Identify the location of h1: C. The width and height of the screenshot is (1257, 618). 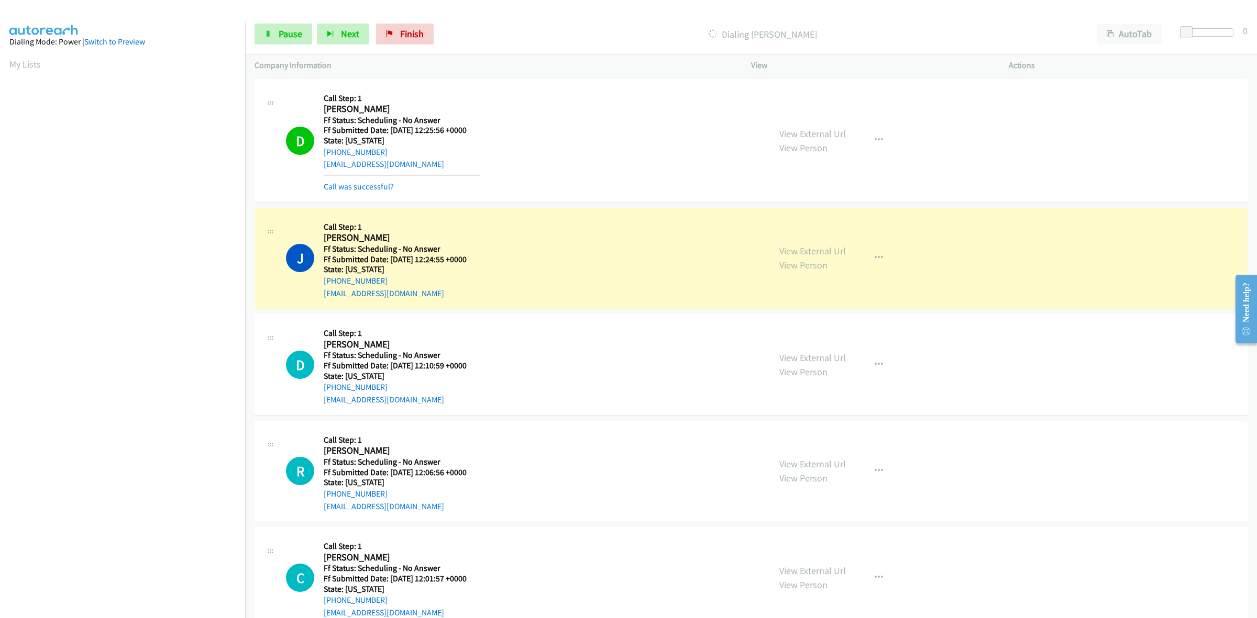
(300, 578).